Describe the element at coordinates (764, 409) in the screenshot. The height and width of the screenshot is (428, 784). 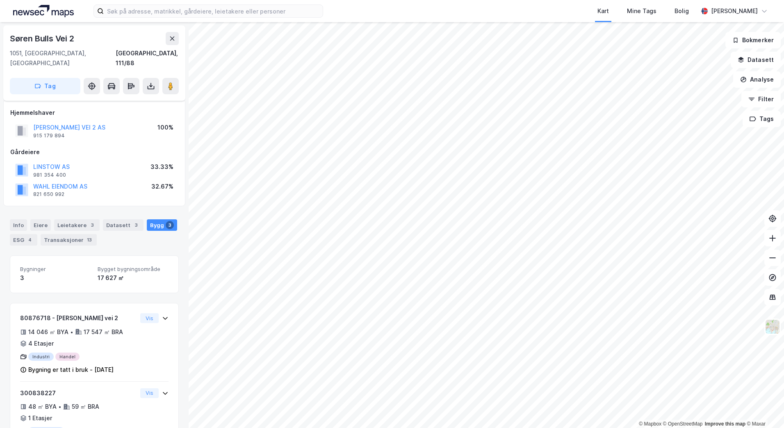
I see `div: Kontrollprogram for chat` at that location.